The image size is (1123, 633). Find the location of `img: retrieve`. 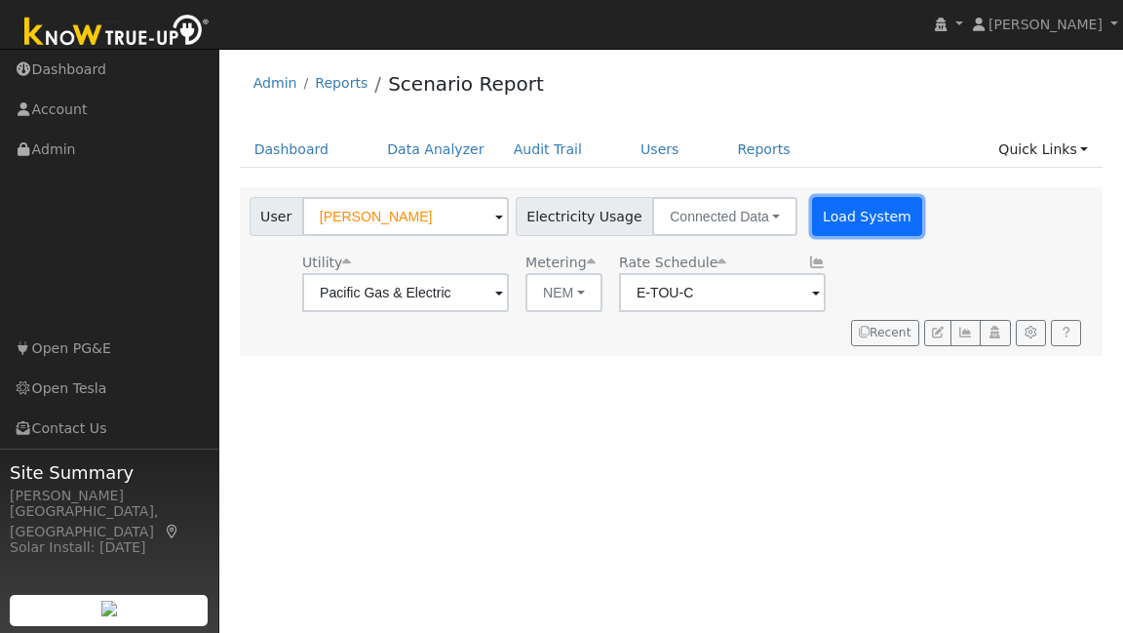

img: retrieve is located at coordinates (109, 608).